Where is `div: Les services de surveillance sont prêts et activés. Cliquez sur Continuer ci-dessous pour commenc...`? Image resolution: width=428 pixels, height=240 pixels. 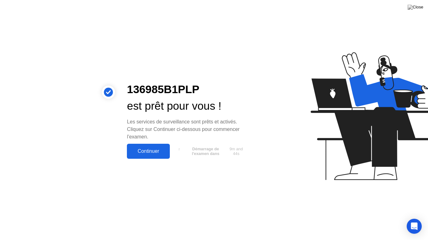 div: Les services de surveillance sont prêts et activés. Cliquez sur Continuer ci-dessous pour commenc... is located at coordinates (187, 130).